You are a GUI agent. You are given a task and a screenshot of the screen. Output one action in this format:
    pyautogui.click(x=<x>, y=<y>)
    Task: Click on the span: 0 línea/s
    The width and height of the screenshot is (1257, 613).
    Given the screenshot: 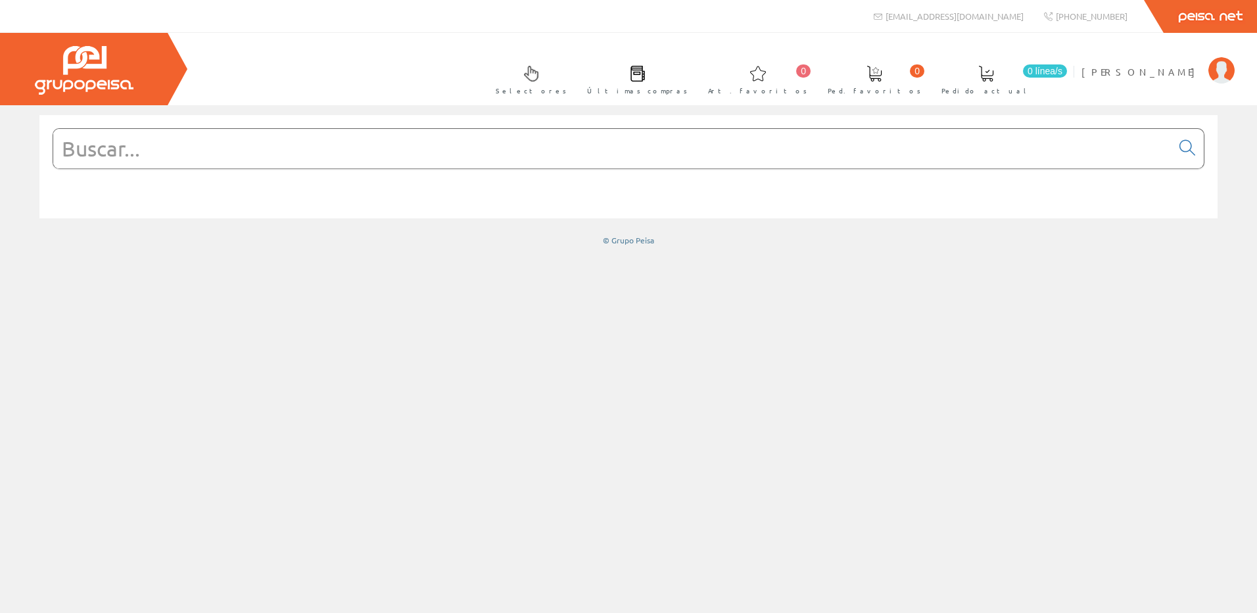 What is the action you would take?
    pyautogui.click(x=1045, y=71)
    